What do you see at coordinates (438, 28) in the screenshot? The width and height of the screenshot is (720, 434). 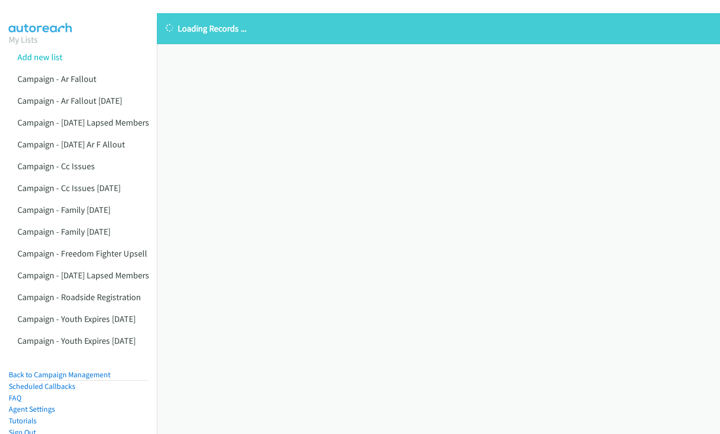 I see `p: Loading Records ...` at bounding box center [438, 28].